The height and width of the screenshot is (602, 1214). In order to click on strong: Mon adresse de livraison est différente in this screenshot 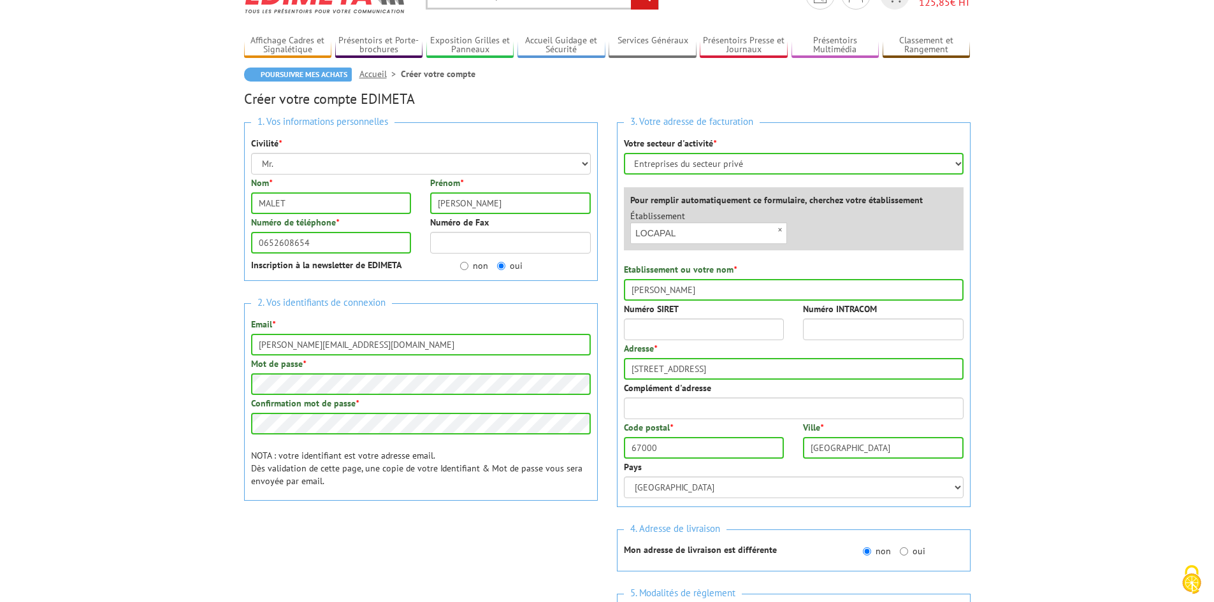, I will do `click(701, 550)`.